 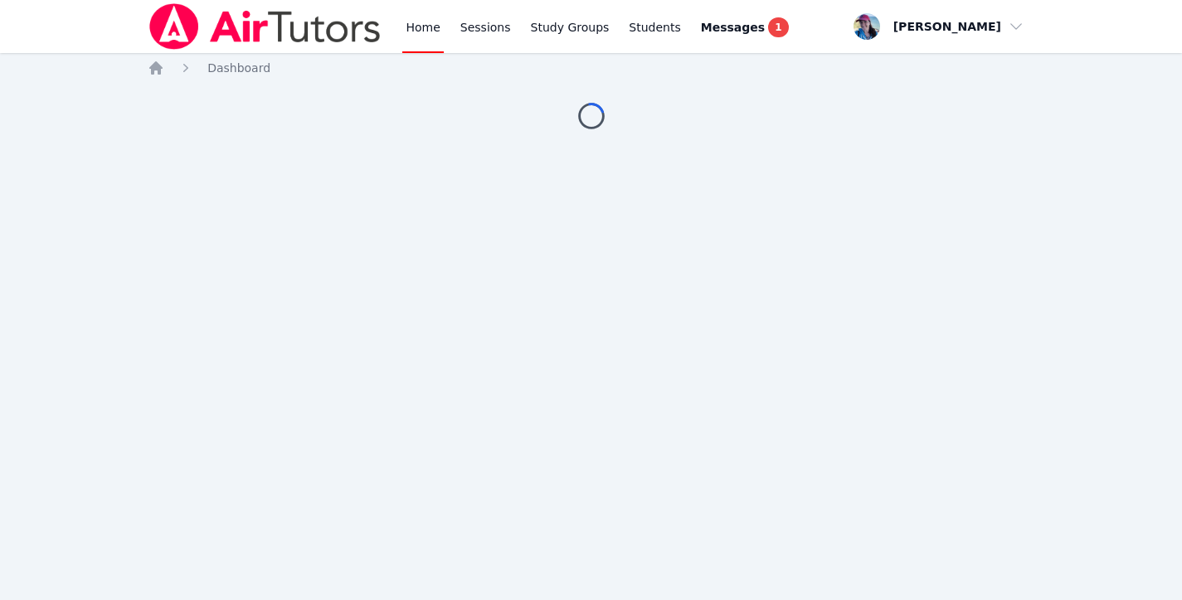 I want to click on nav: Breadcrumb, so click(x=590, y=68).